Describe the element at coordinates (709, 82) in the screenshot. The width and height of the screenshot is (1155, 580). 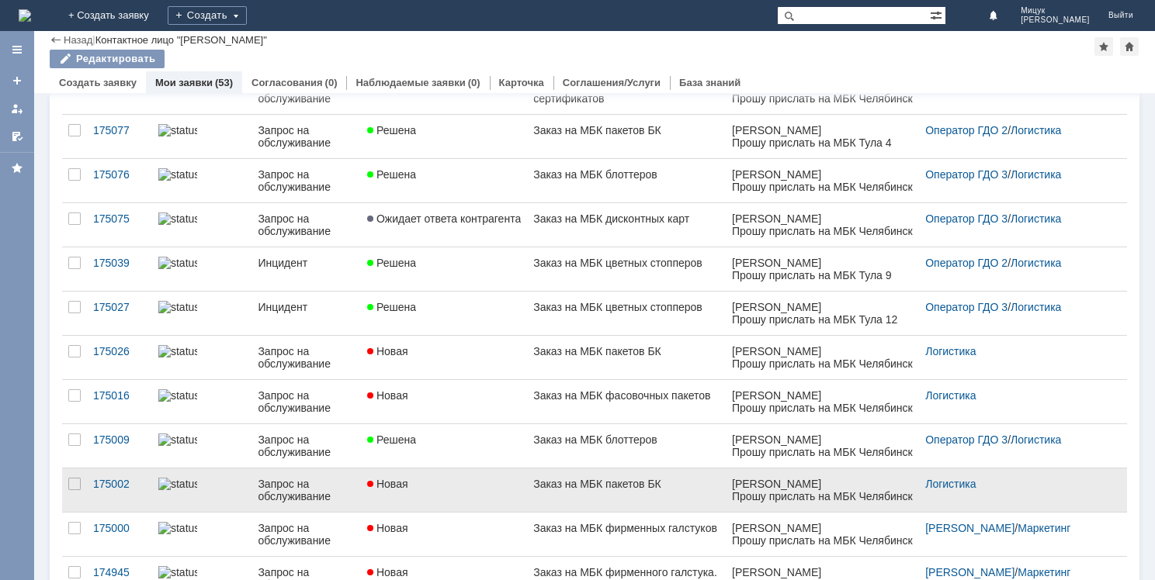
I see `a: База знаний` at that location.